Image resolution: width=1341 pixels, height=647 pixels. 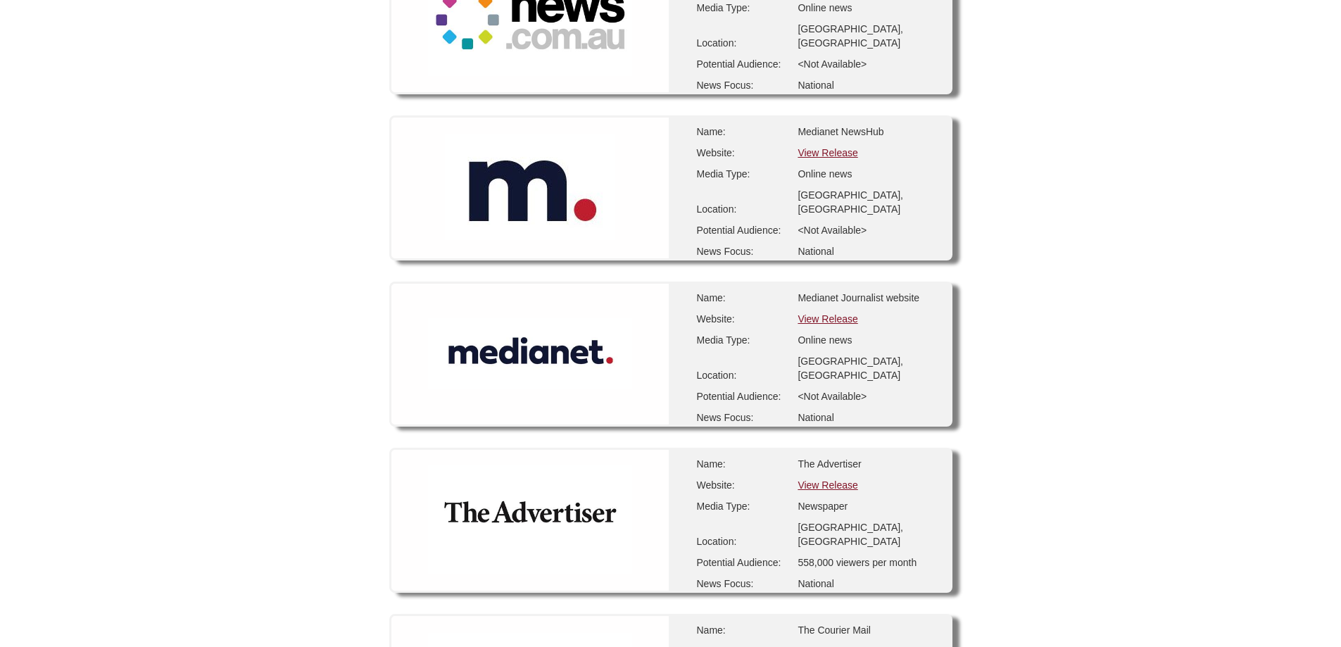 What do you see at coordinates (868, 298) in the screenshot?
I see `div: Medianet Journalist website` at bounding box center [868, 298].